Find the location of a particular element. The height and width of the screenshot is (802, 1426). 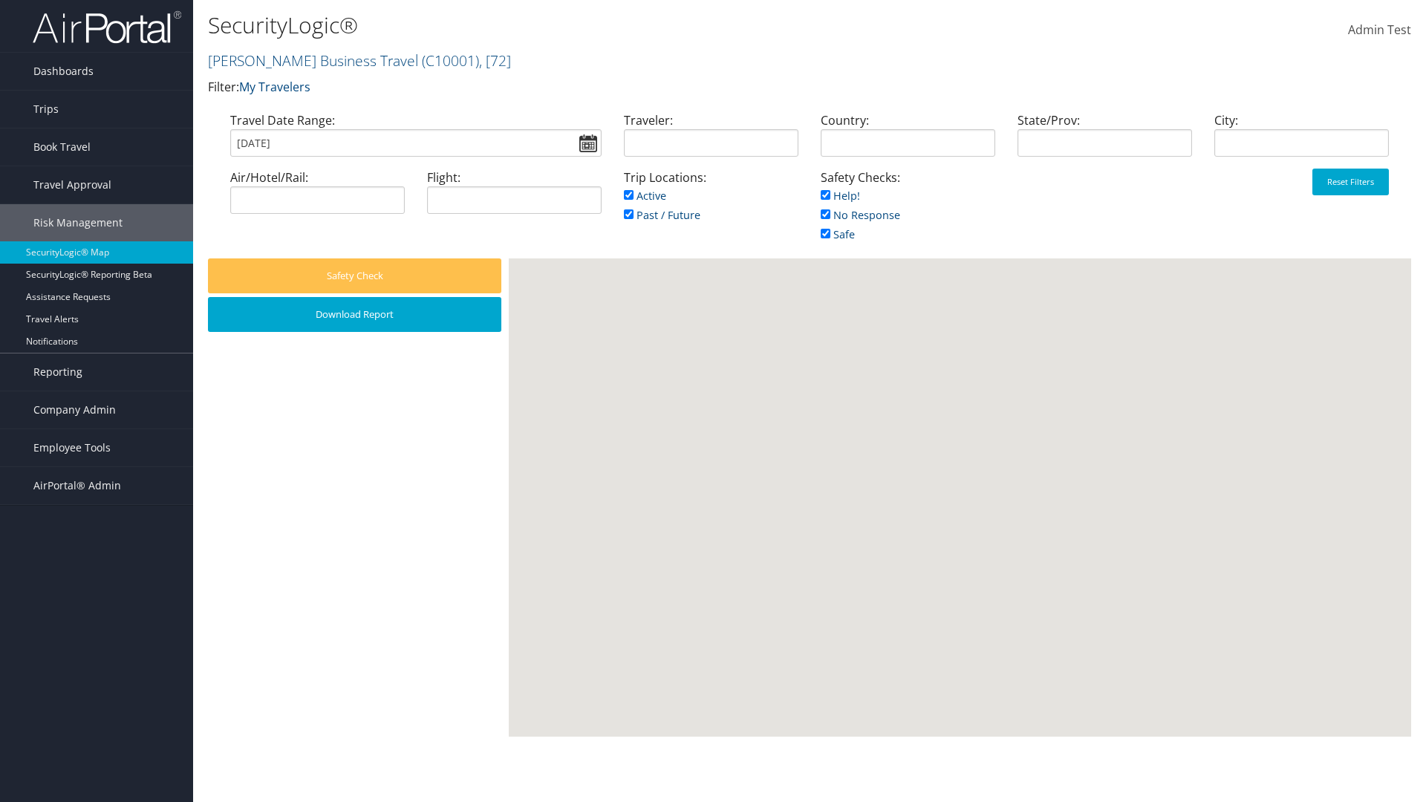

span: Book Travel is located at coordinates (62, 147).